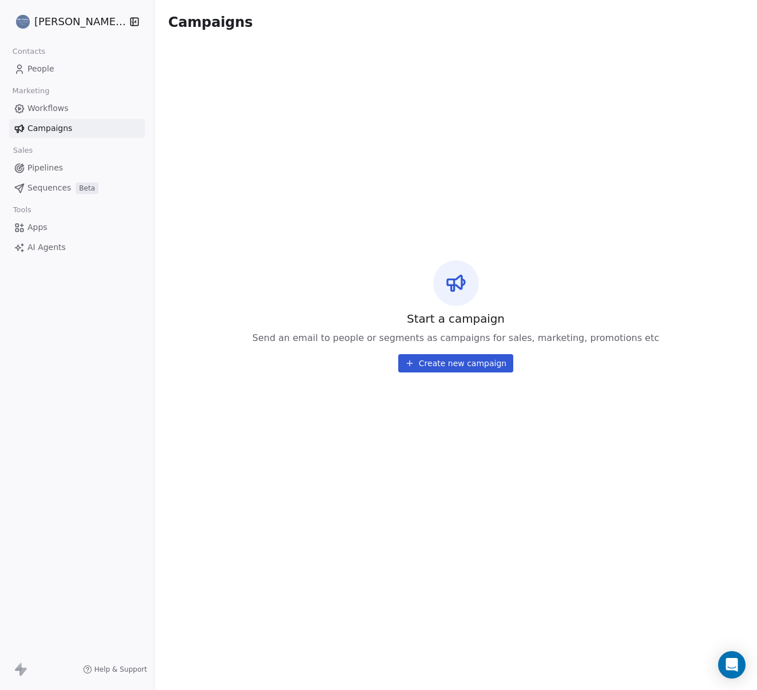  What do you see at coordinates (48, 108) in the screenshot?
I see `span: Workflows` at bounding box center [48, 108].